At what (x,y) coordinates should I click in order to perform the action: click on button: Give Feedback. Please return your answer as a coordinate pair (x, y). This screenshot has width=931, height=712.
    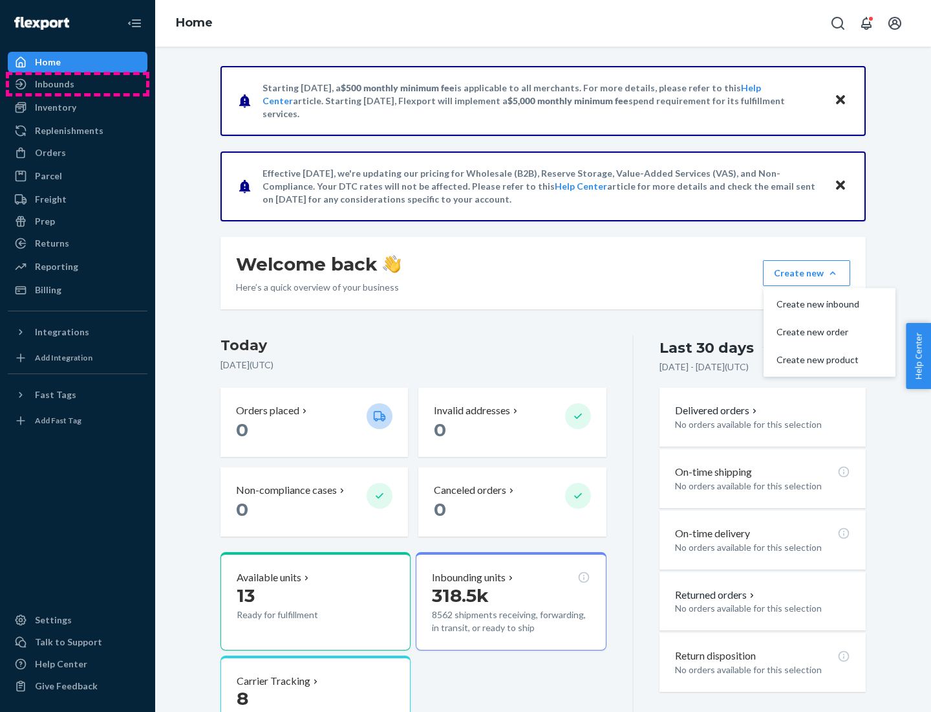
    Looking at the image, I should click on (78, 686).